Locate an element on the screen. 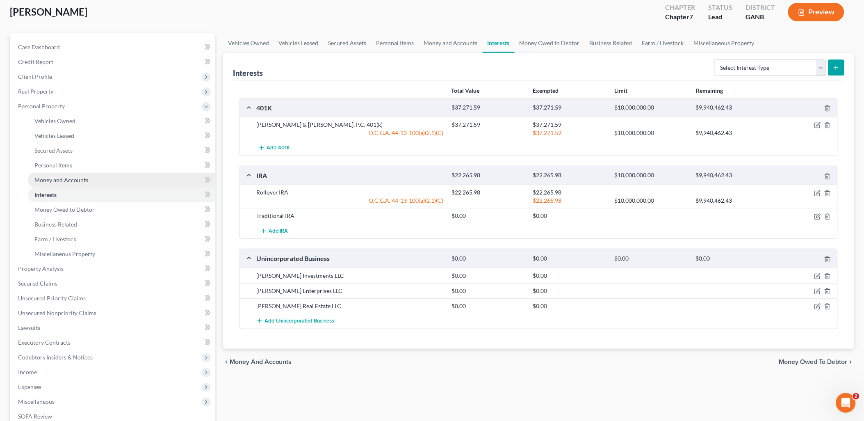  i: chevron_right is located at coordinates (851, 362).